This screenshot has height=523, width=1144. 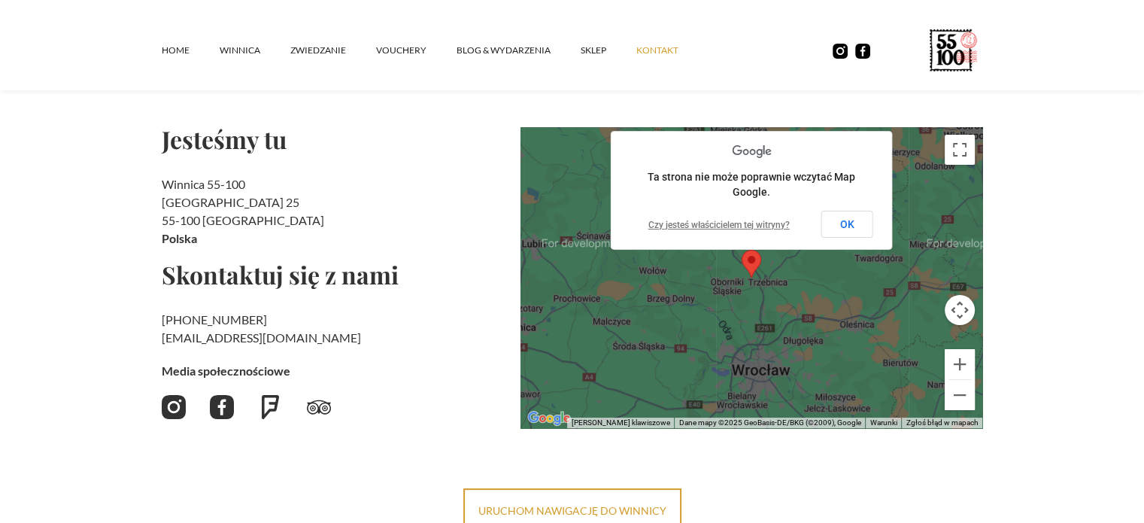 I want to click on a: Home, so click(x=190, y=50).